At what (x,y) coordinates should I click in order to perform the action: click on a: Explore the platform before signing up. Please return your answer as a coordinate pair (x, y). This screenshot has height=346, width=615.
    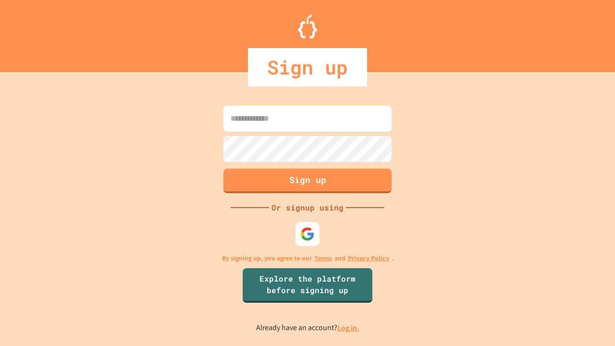
    Looking at the image, I should click on (308, 285).